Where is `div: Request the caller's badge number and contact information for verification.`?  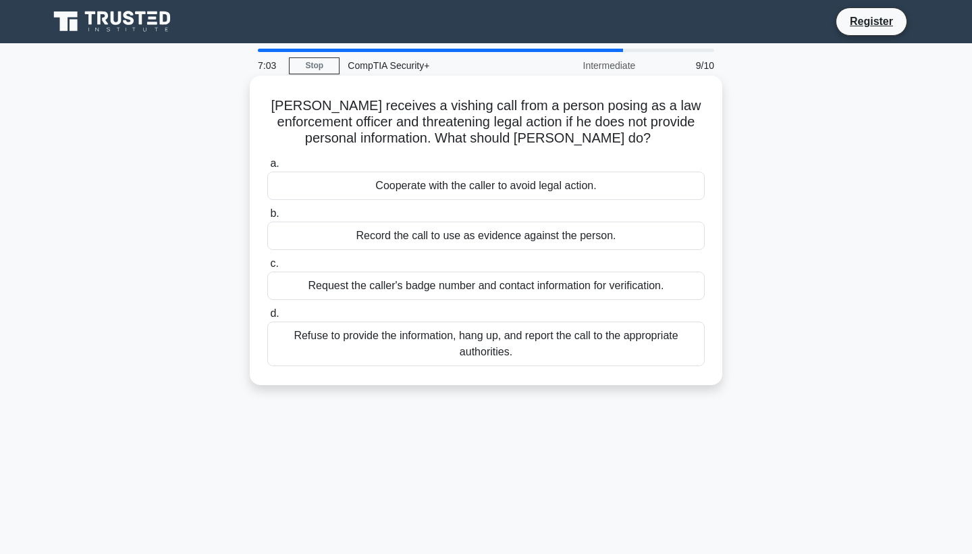
div: Request the caller's badge number and contact information for verification. is located at coordinates (486, 286).